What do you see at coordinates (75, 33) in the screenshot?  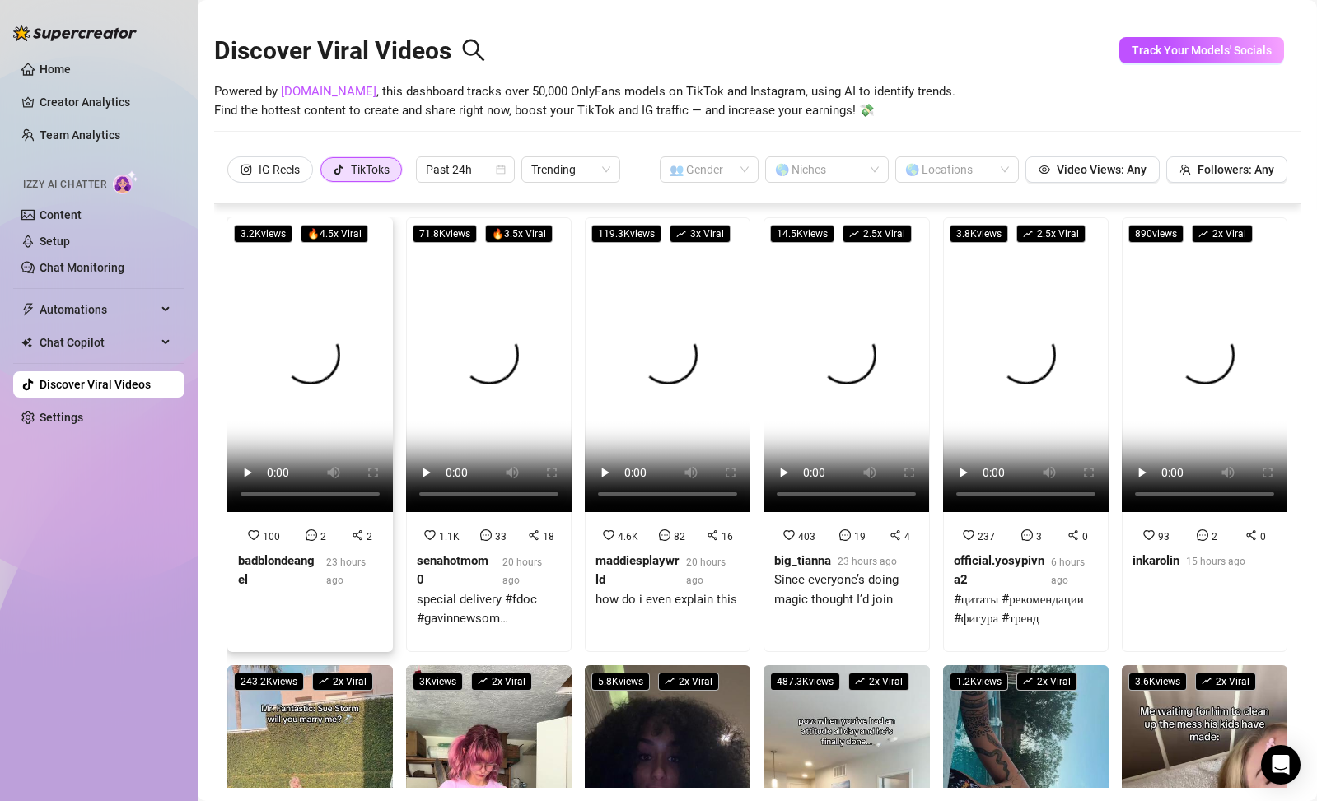 I see `img: logo-BBDzfeDw.svg` at bounding box center [75, 33].